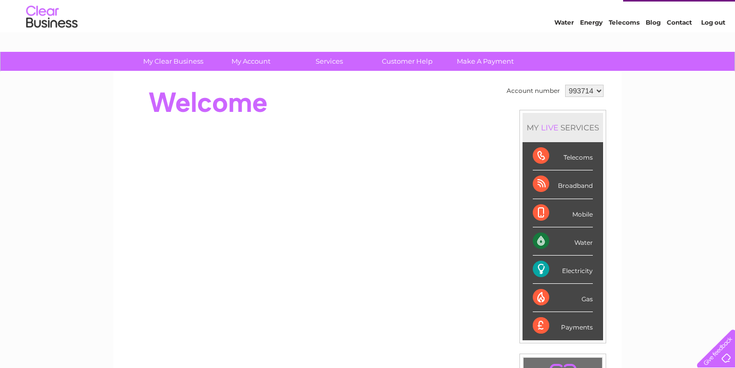 The image size is (735, 368). Describe the element at coordinates (533, 91) in the screenshot. I see `td: Account number` at that location.